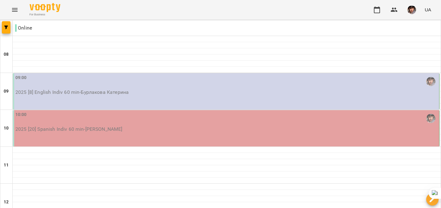 The image size is (441, 208). What do you see at coordinates (427, 10) in the screenshot?
I see `button: UA` at bounding box center [427, 10].